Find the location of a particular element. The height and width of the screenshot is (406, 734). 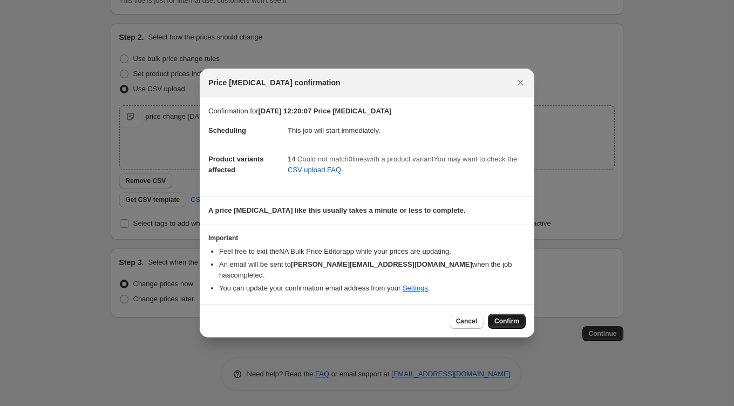

div: 14 is located at coordinates (406, 166).